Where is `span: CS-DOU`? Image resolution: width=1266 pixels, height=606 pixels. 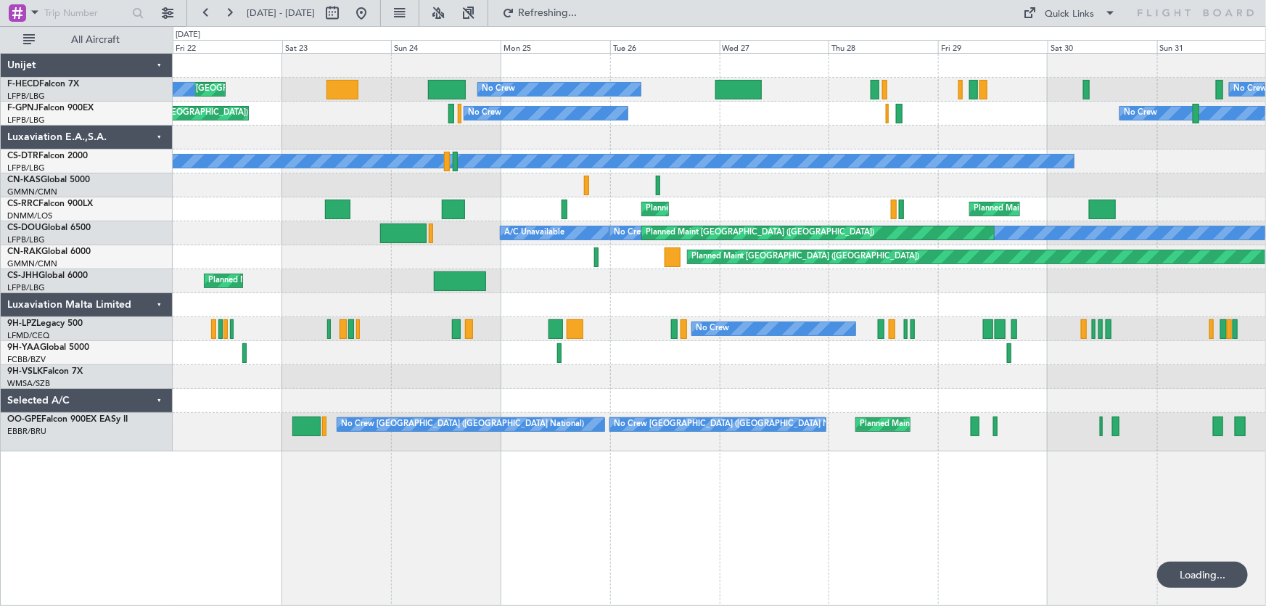
span: CS-DOU is located at coordinates (24, 228).